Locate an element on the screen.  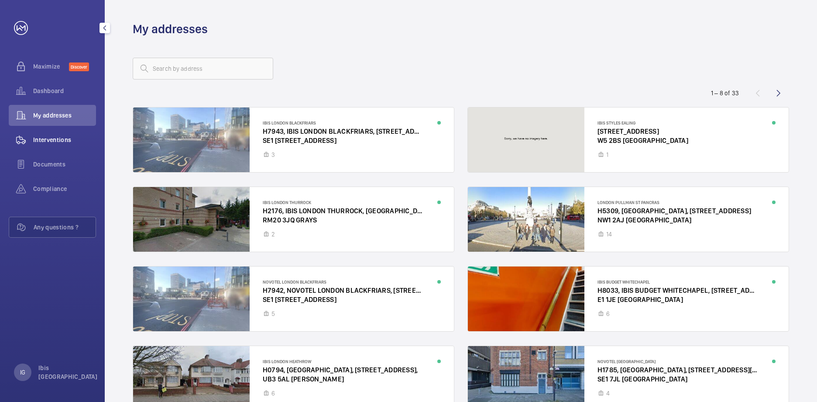
span: Compliance is located at coordinates (65, 189).